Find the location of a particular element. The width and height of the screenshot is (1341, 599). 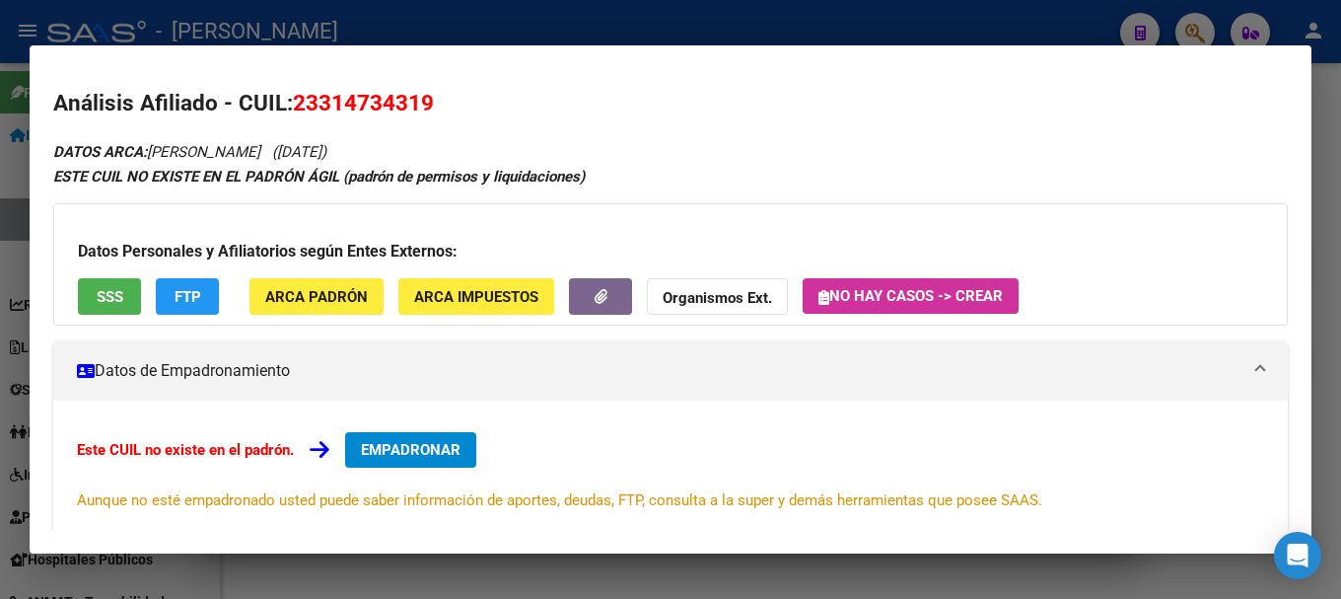

button: EMPADRONAR is located at coordinates (410, 450).